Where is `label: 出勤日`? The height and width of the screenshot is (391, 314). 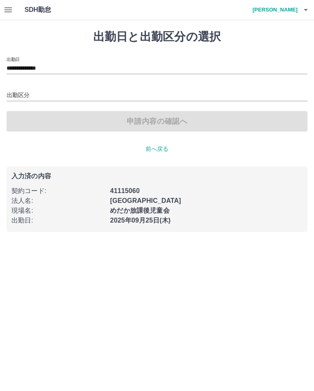
label: 出勤日 is located at coordinates (13, 59).